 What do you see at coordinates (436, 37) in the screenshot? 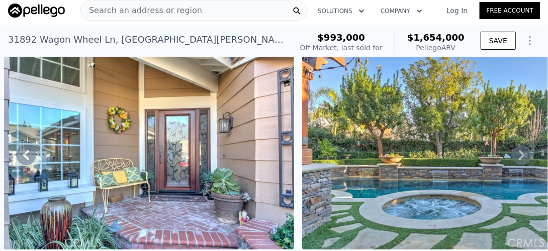
I see `span: $1,654,000` at bounding box center [436, 37].